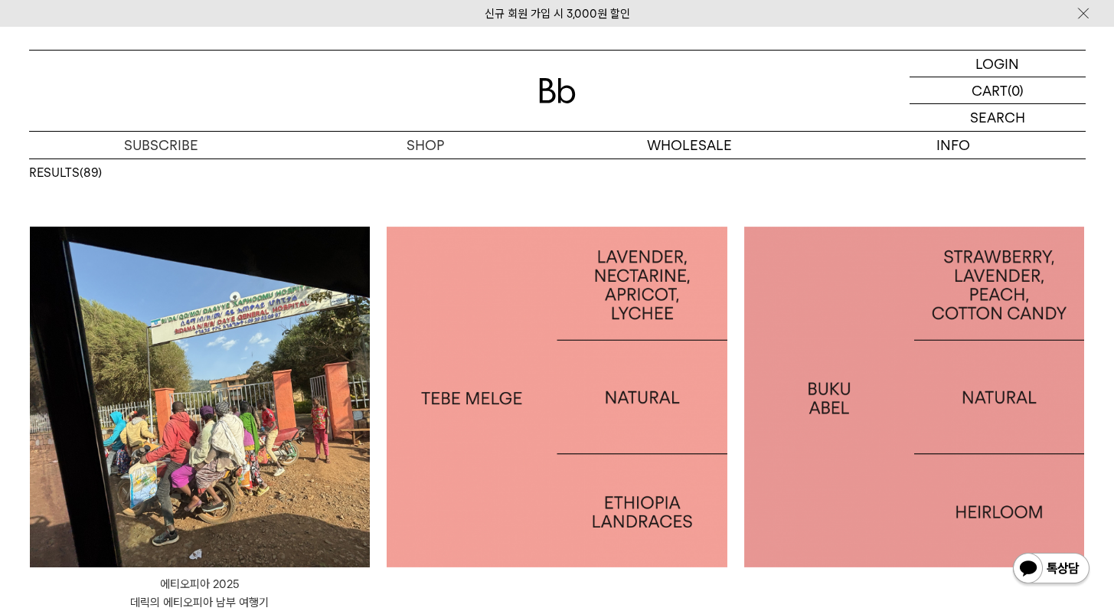 Image resolution: width=1114 pixels, height=611 pixels. What do you see at coordinates (425, 145) in the screenshot?
I see `a: SHOP` at bounding box center [425, 145].